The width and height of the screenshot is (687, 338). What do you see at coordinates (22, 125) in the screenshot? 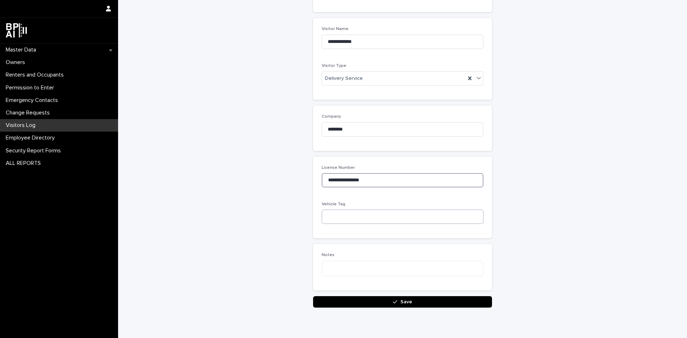
I see `p: Visitors Log` at bounding box center [22, 125].